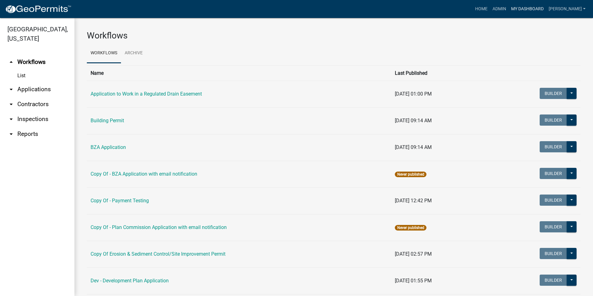  Describe the element at coordinates (239, 73) in the screenshot. I see `th: Name` at that location.